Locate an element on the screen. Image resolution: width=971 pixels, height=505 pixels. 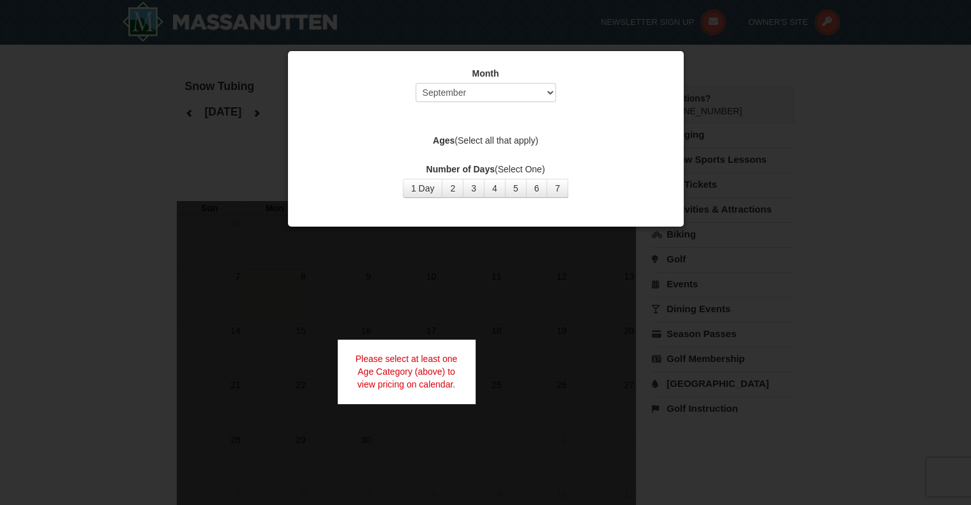
strong: Ages is located at coordinates (444, 140).